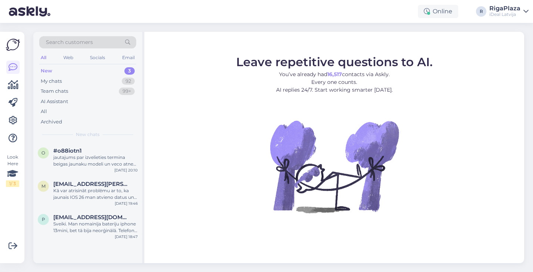 The height and width of the screenshot is (272, 533). I want to click on div: 3, so click(129, 71).